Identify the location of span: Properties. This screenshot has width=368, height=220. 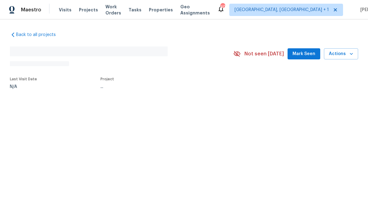
(161, 10).